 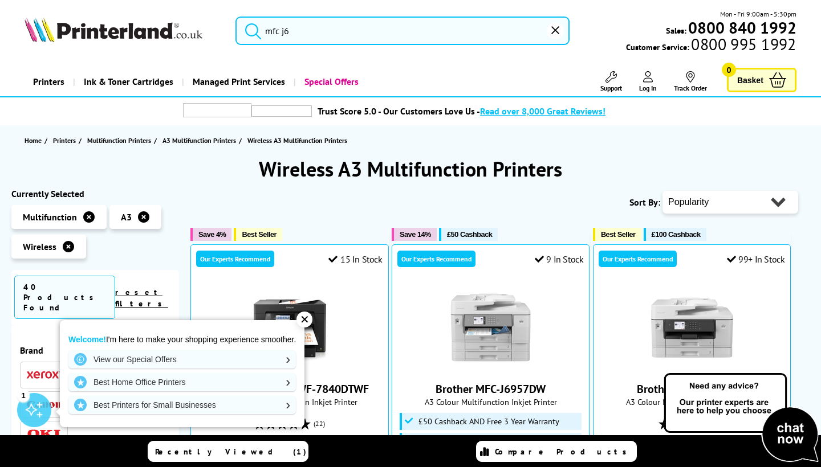 What do you see at coordinates (491, 328) in the screenshot?
I see `img: Brother MFC-J6957DW` at bounding box center [491, 328].